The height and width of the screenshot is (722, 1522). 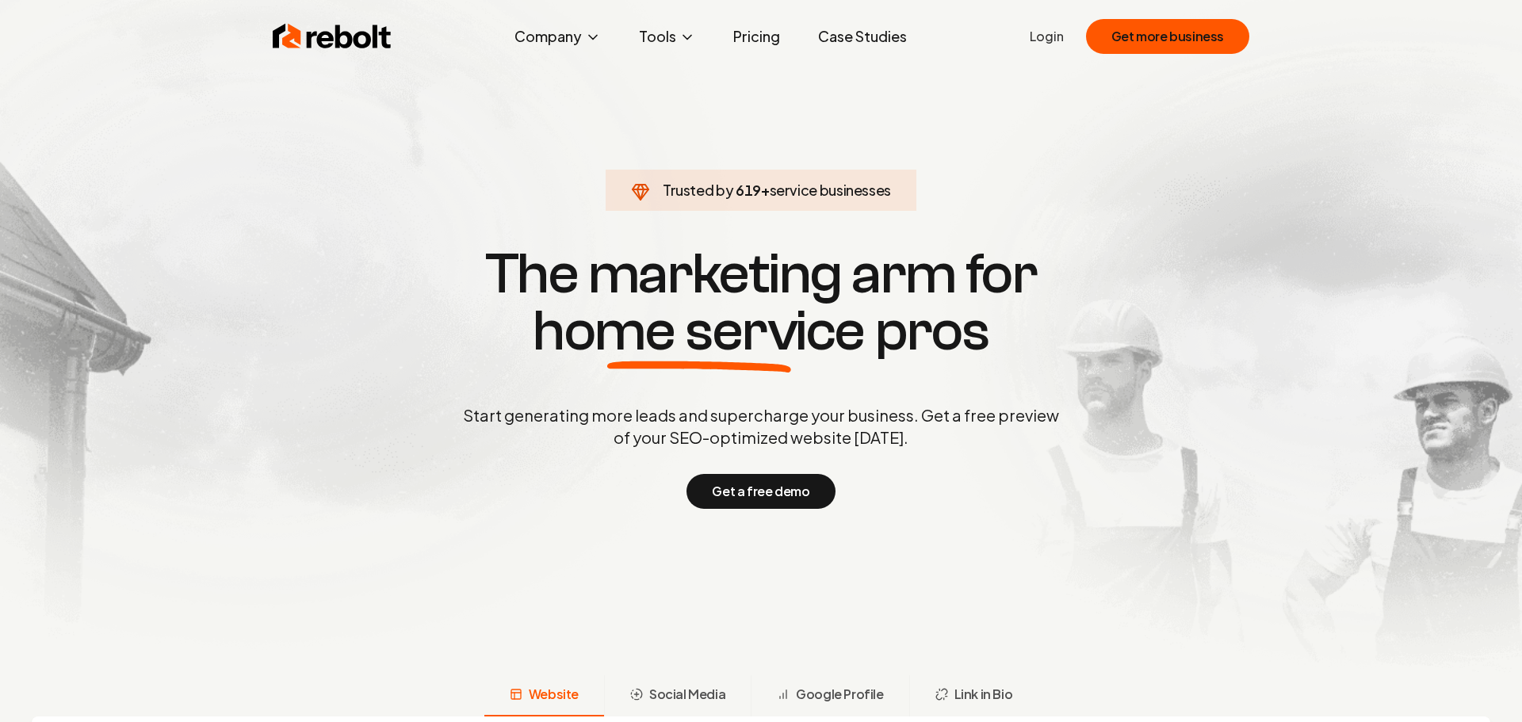 I want to click on button: Google Profile, so click(x=829, y=696).